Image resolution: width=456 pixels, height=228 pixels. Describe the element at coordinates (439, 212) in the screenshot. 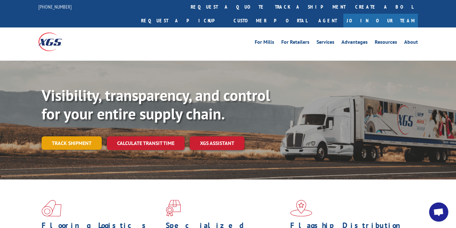

I see `div: Open chat` at that location.